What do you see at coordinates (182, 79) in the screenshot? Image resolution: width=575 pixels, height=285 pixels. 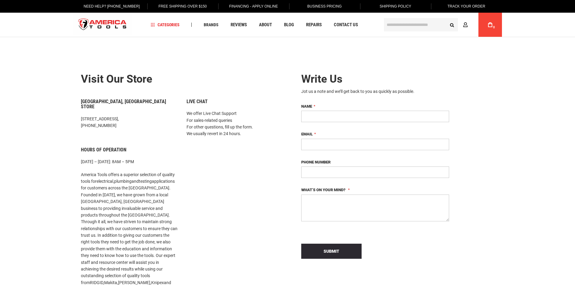 I see `h2: Visit our store` at bounding box center [182, 79].